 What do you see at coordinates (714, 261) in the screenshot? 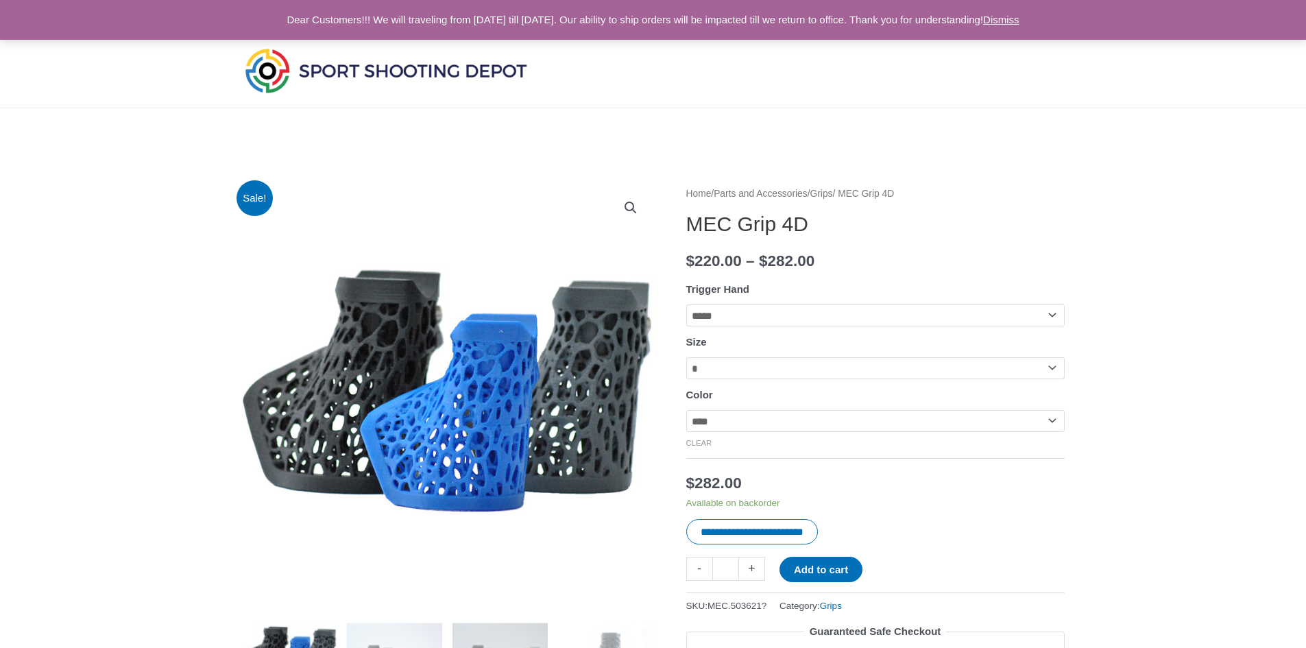
I see `bdi: 220.00` at bounding box center [714, 261].